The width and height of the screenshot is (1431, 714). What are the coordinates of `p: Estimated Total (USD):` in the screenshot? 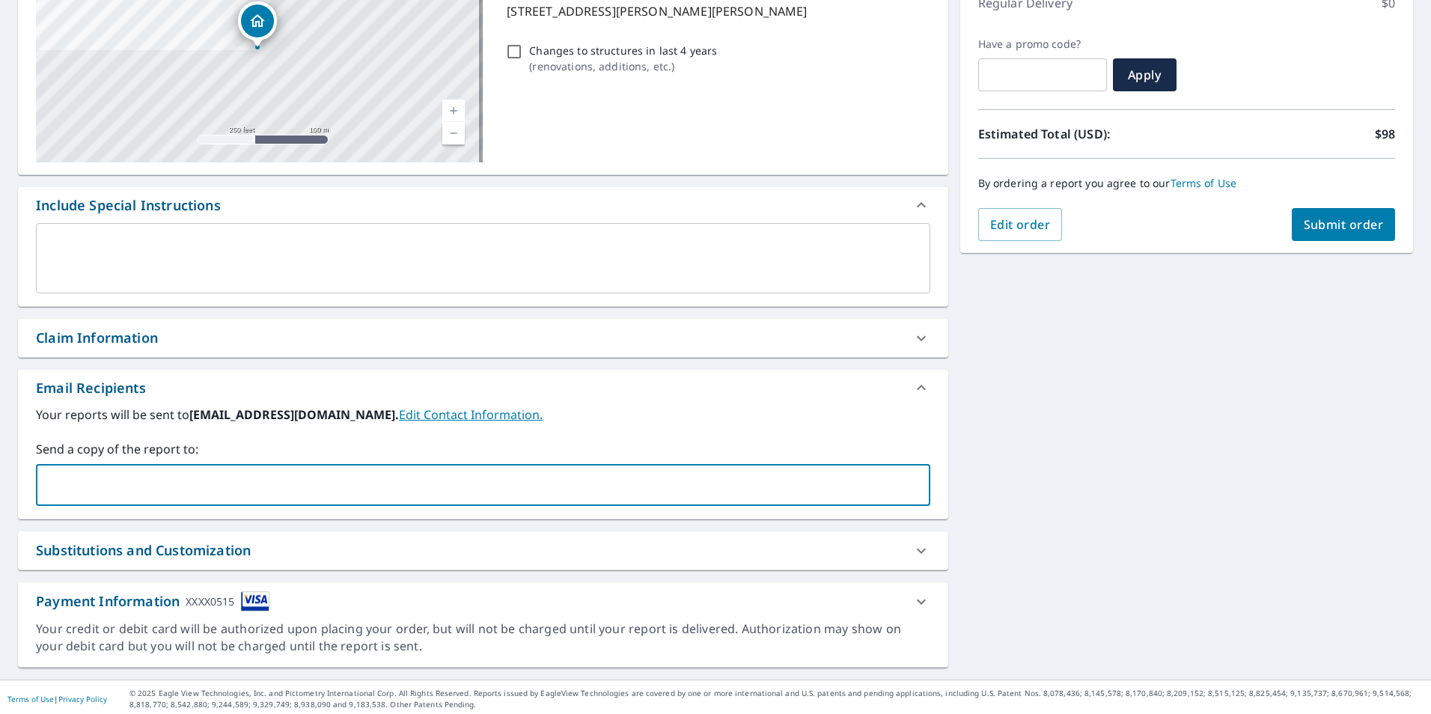 It's located at (1082, 134).